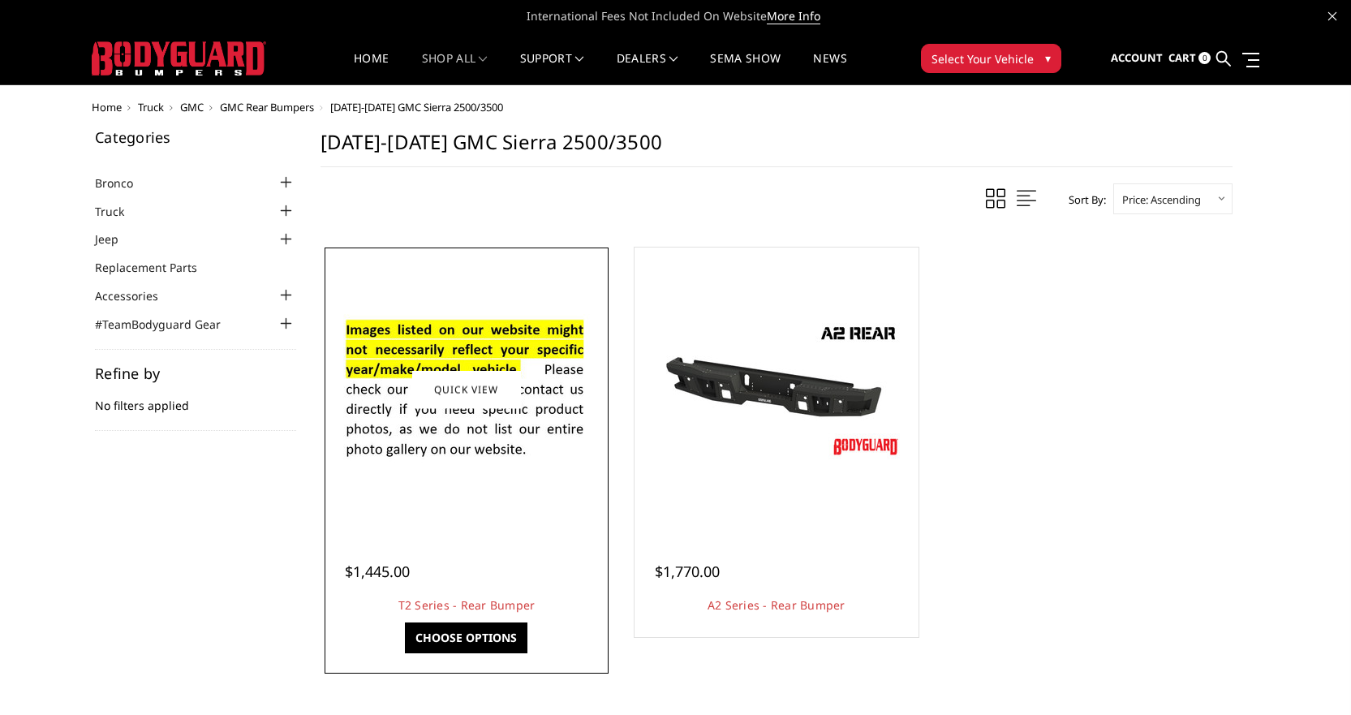  I want to click on a: A2 Series - Rear Bumper A2 Series - Rear Bumper, so click(776, 389).